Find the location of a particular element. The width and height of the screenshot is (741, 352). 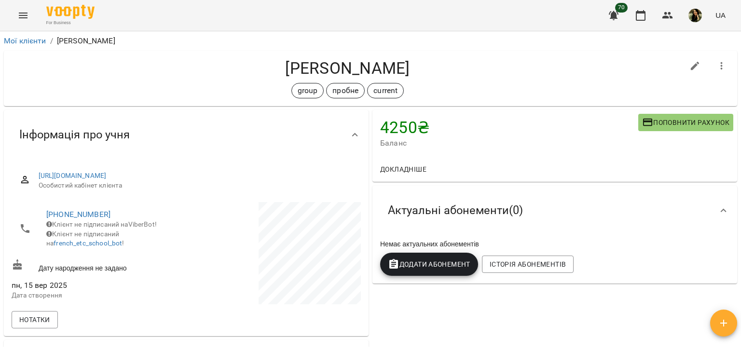

p: Дата створення is located at coordinates (98, 296).